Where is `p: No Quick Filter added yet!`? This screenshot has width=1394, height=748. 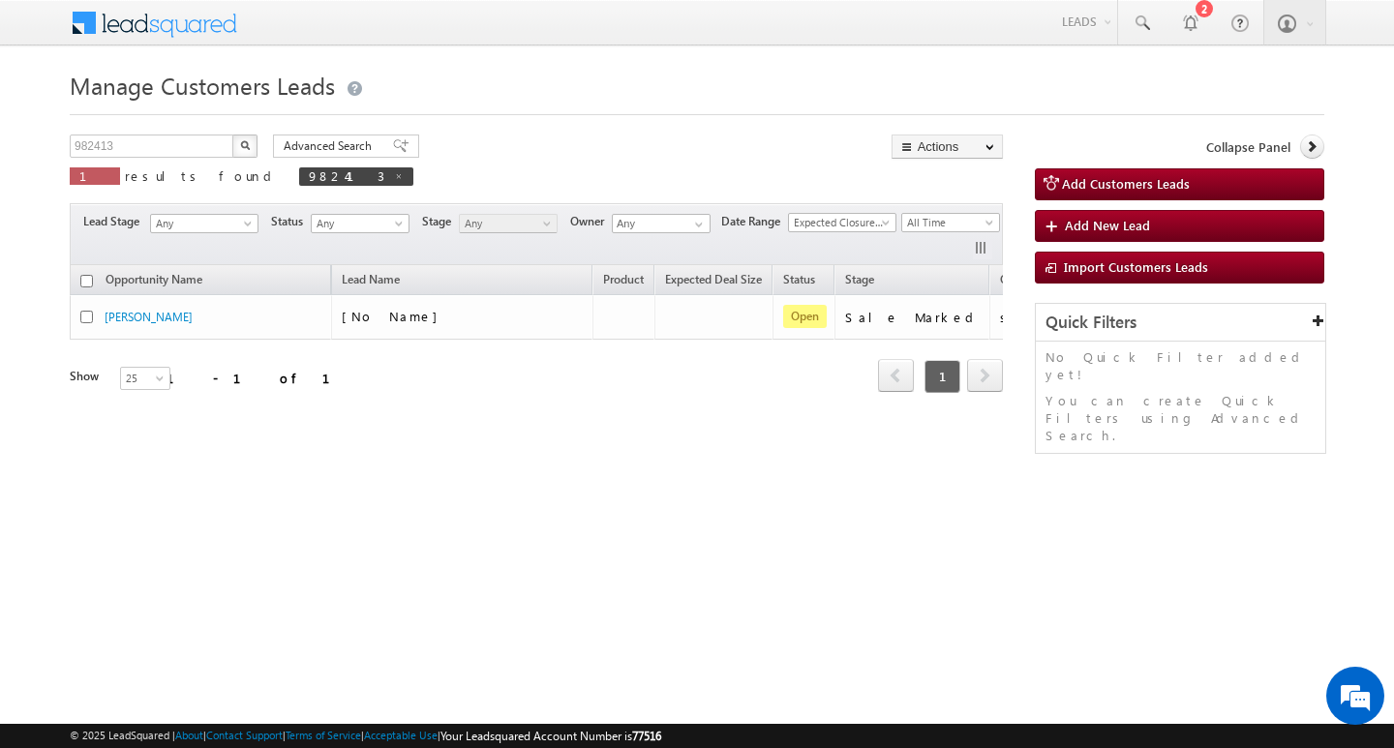 p: No Quick Filter added yet! is located at coordinates (1180, 366).